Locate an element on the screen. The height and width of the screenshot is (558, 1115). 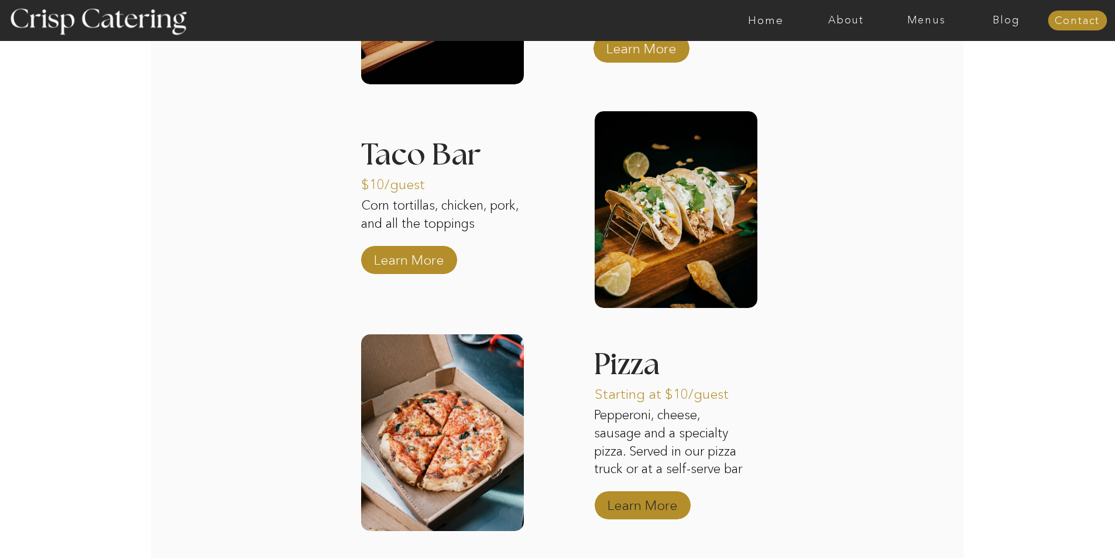
h3: Pizza is located at coordinates (654, 366).